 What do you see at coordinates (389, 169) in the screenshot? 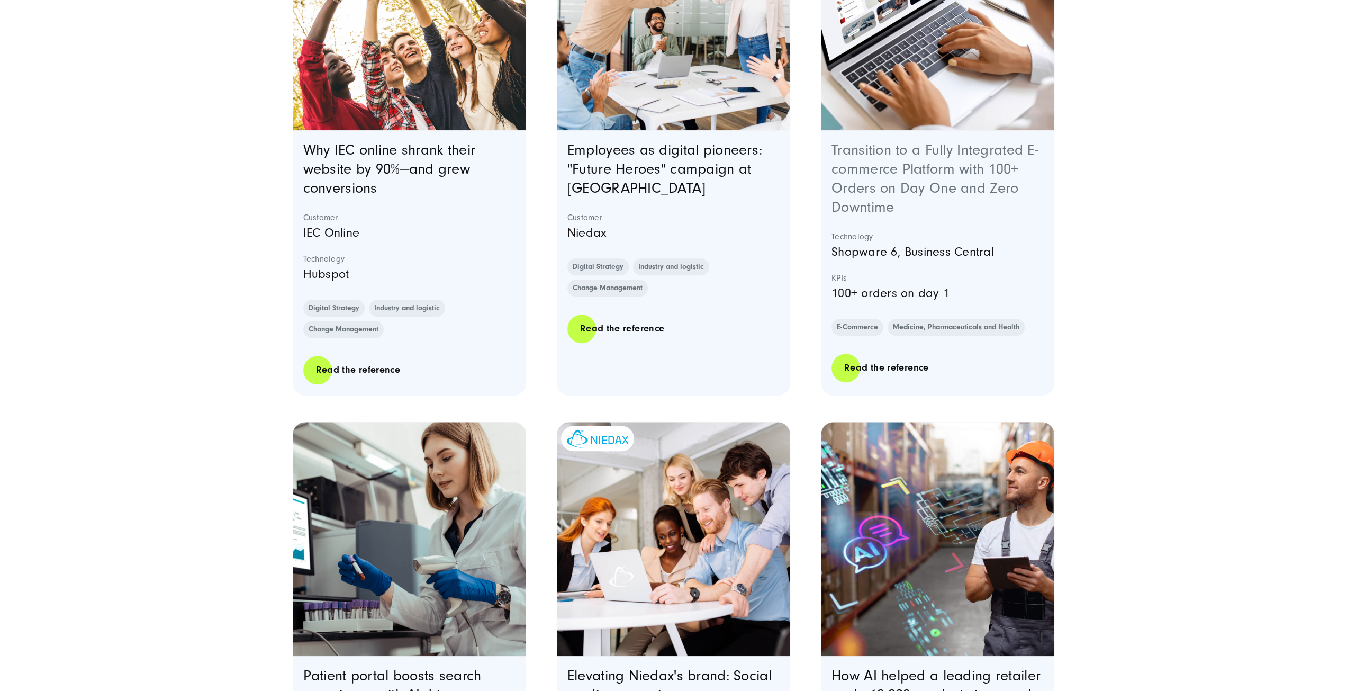
I see `a: Why IEC online shrank their website by 90%—and grew conversions` at bounding box center [389, 169].